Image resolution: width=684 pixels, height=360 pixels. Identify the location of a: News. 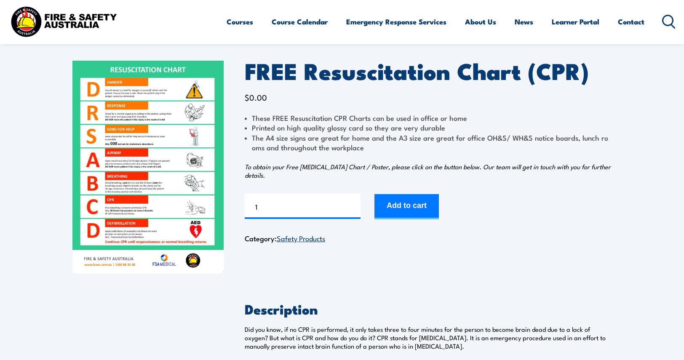
(524, 21).